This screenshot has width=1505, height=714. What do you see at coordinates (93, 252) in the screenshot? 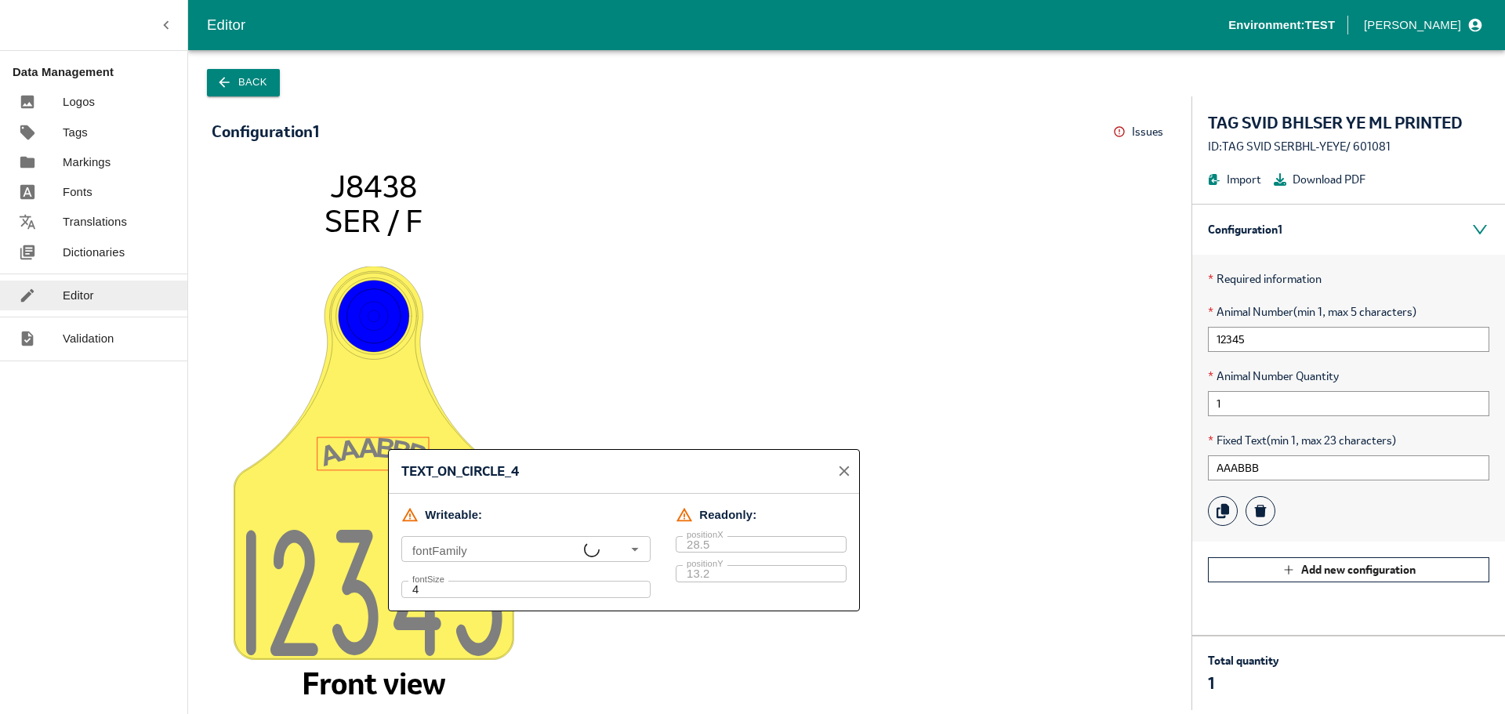
I see `p: Dictionaries` at bounding box center [93, 252].